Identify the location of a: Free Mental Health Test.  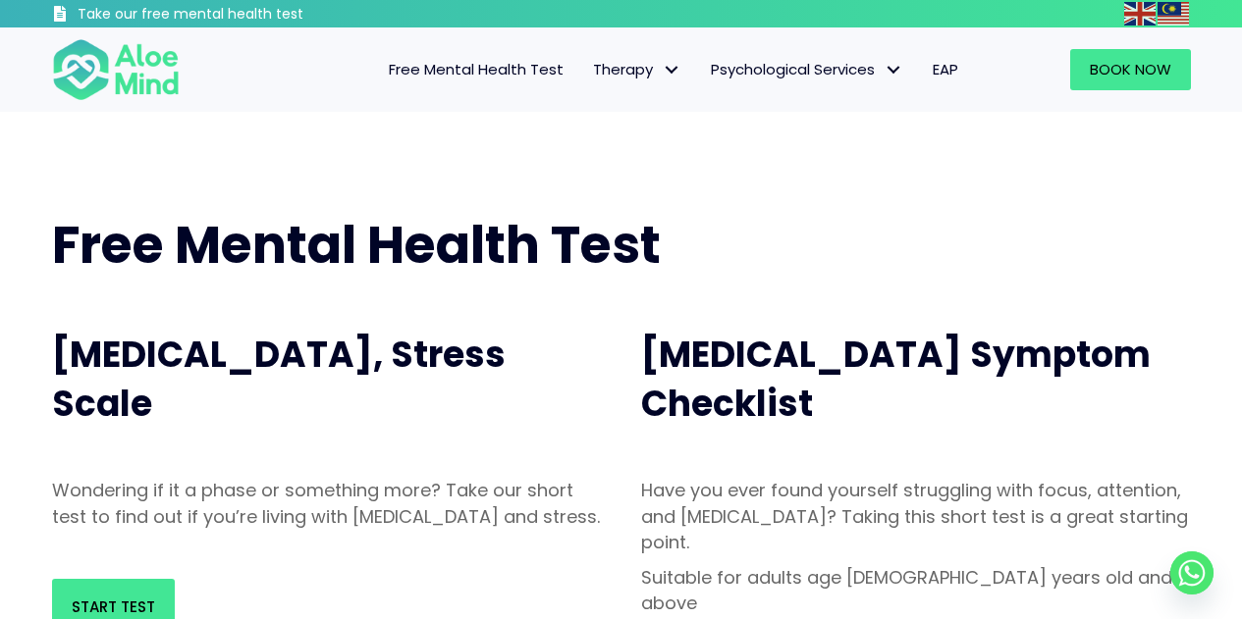
(476, 70).